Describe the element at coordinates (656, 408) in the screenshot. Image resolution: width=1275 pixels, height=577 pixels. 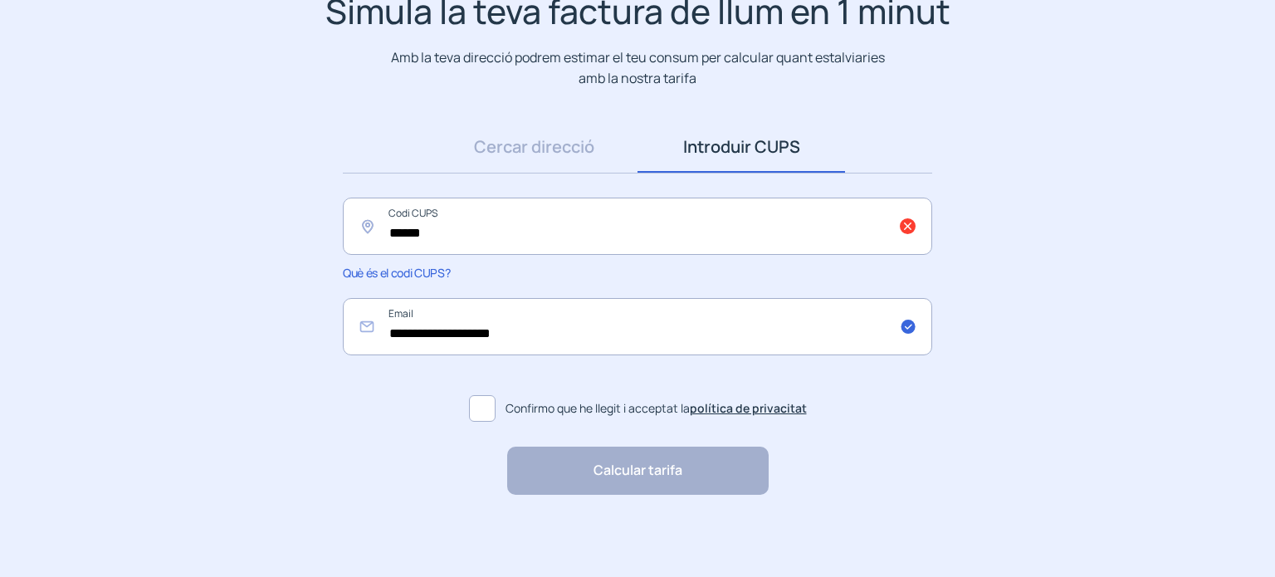
I see `span: Confirmo que he llegit i acceptat la` at that location.